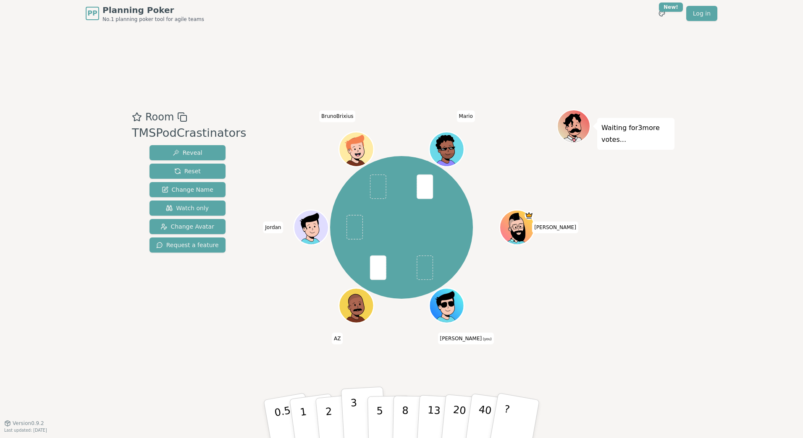 This screenshot has height=438, width=803. Describe the element at coordinates (187, 245) in the screenshot. I see `button: Request a feature` at that location.